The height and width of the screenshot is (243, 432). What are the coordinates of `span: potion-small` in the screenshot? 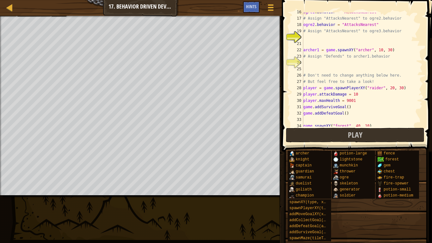 It's located at (397, 190).